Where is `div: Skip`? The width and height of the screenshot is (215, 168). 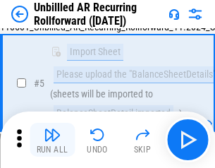
div: Skip is located at coordinates (143, 150).